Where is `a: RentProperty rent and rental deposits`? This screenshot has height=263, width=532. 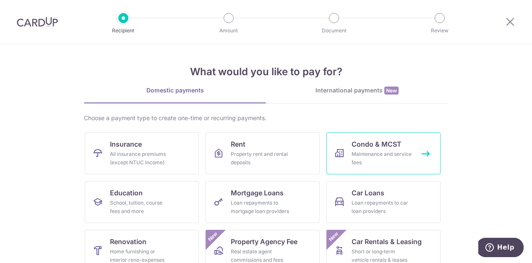 a: RentProperty rent and rental deposits is located at coordinates (263, 153).